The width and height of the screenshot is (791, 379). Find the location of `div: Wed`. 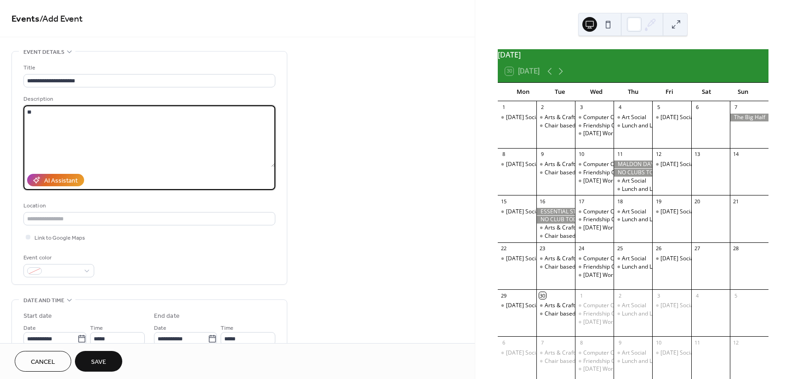

div: Wed is located at coordinates (597, 92).